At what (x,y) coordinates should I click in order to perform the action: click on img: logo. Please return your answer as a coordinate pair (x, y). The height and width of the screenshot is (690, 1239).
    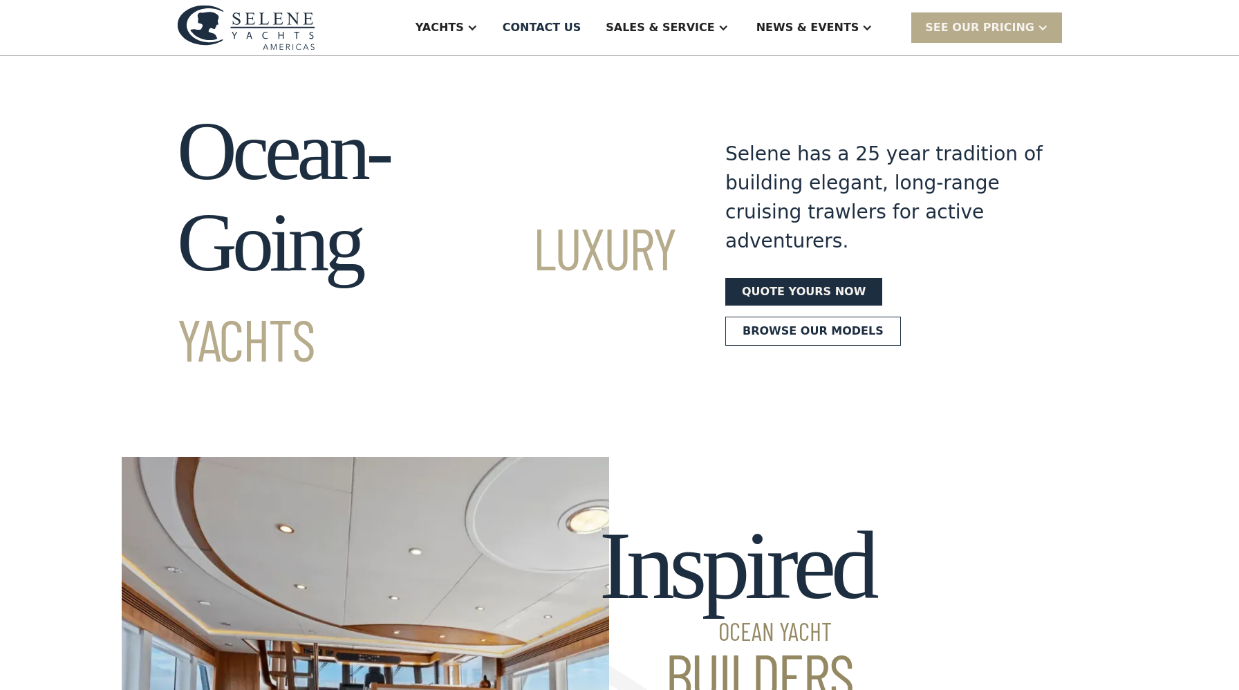
    Looking at the image, I should click on (246, 27).